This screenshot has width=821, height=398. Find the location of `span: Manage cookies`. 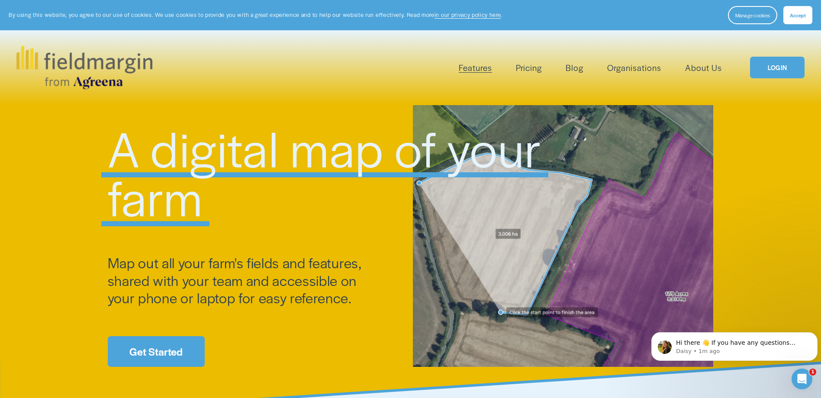

span: Manage cookies is located at coordinates (753, 15).